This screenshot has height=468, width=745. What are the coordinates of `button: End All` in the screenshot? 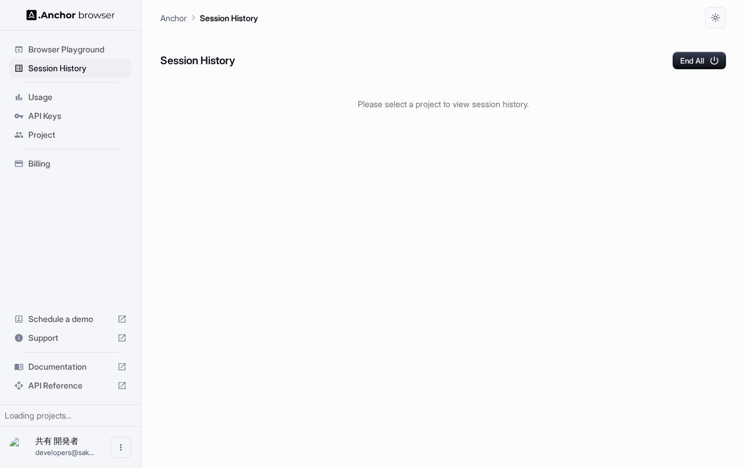 It's located at (699, 61).